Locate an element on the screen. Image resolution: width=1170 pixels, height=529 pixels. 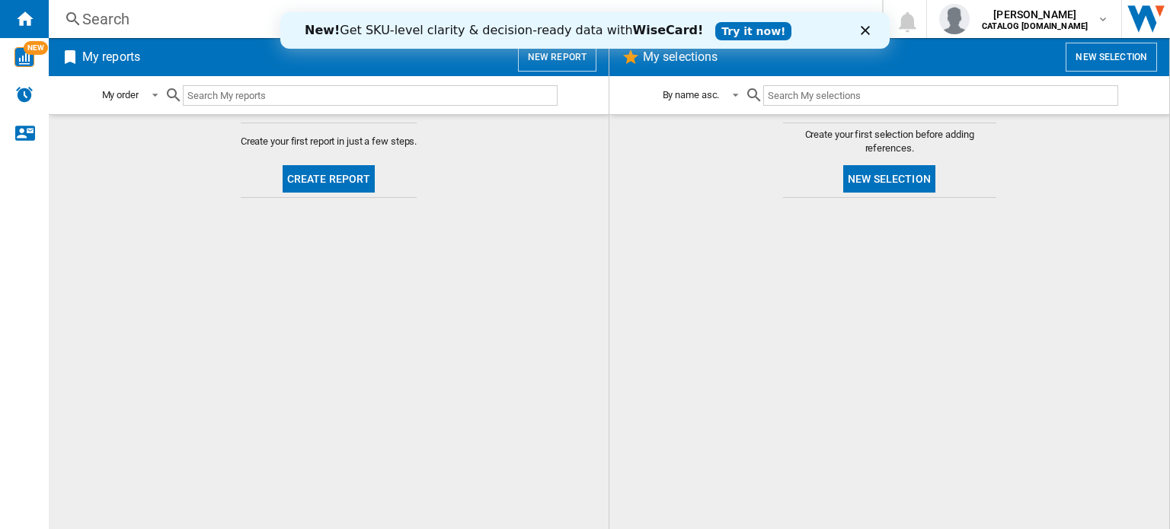
div: My order is located at coordinates (120, 94).